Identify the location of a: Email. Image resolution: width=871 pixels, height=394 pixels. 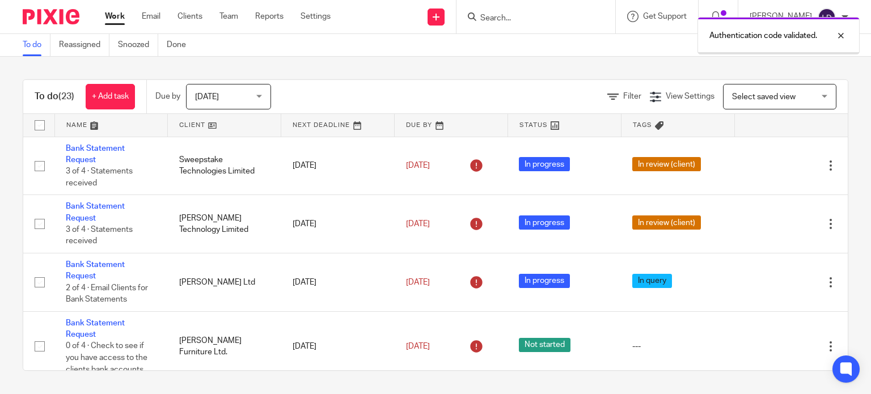
(151, 16).